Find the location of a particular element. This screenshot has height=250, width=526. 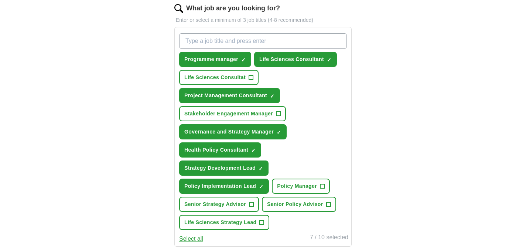

button: Stakeholder Engagement Manager is located at coordinates (232, 113).